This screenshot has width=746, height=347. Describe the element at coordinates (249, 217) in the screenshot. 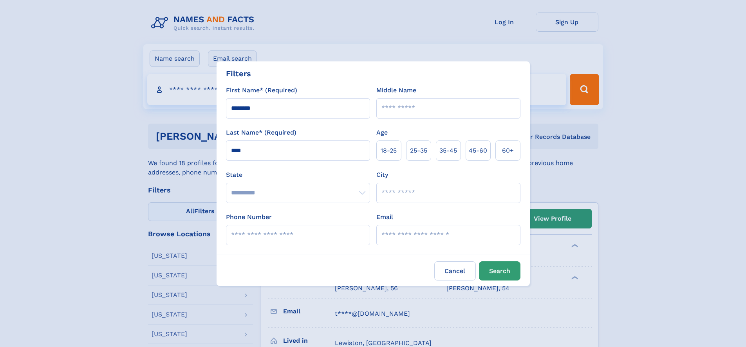

I see `label: Phone Number` at that location.